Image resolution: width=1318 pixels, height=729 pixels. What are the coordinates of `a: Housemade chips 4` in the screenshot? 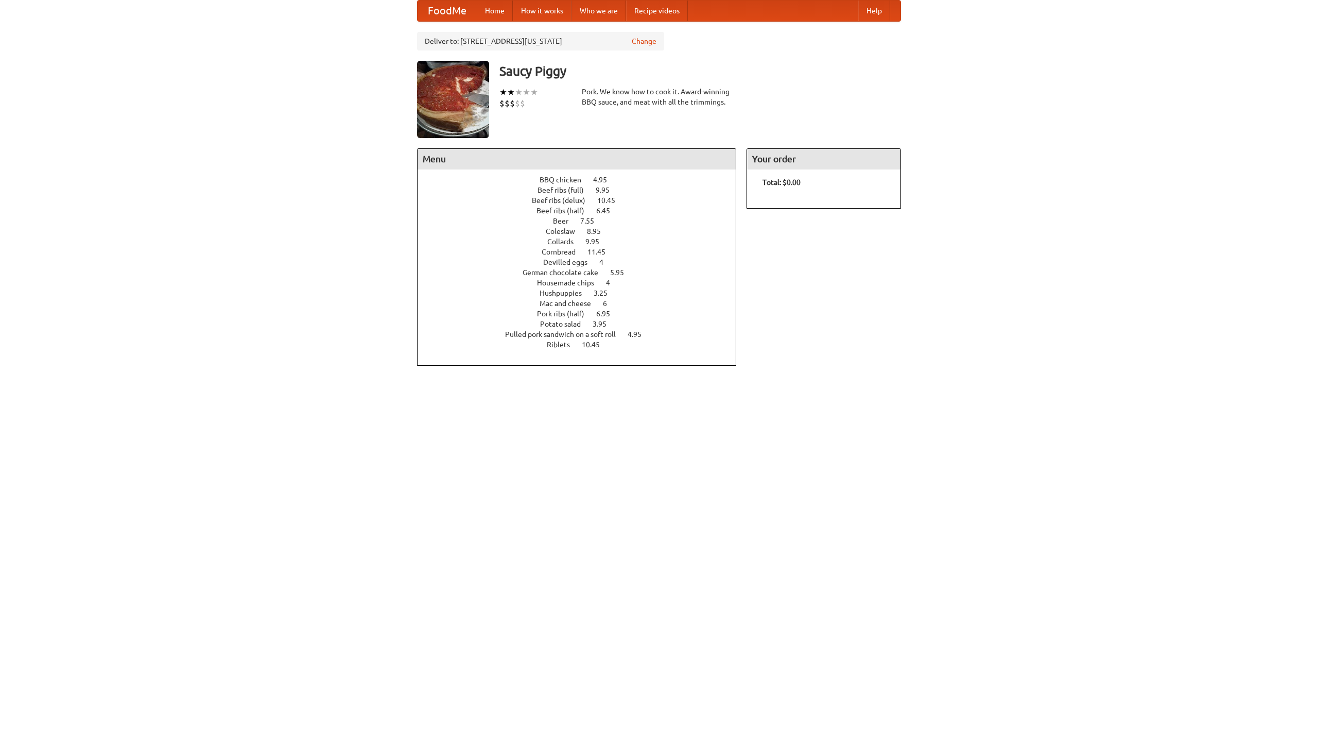 It's located at (583, 283).